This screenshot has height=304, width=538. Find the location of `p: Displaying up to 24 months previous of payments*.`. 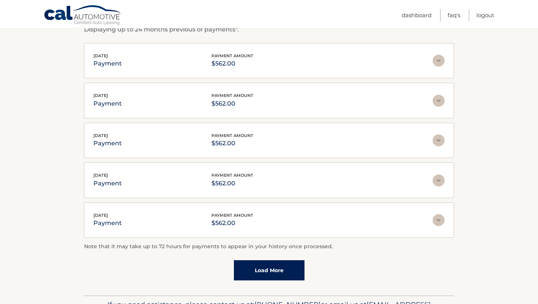

p: Displaying up to 24 months previous of payments*. is located at coordinates (269, 30).